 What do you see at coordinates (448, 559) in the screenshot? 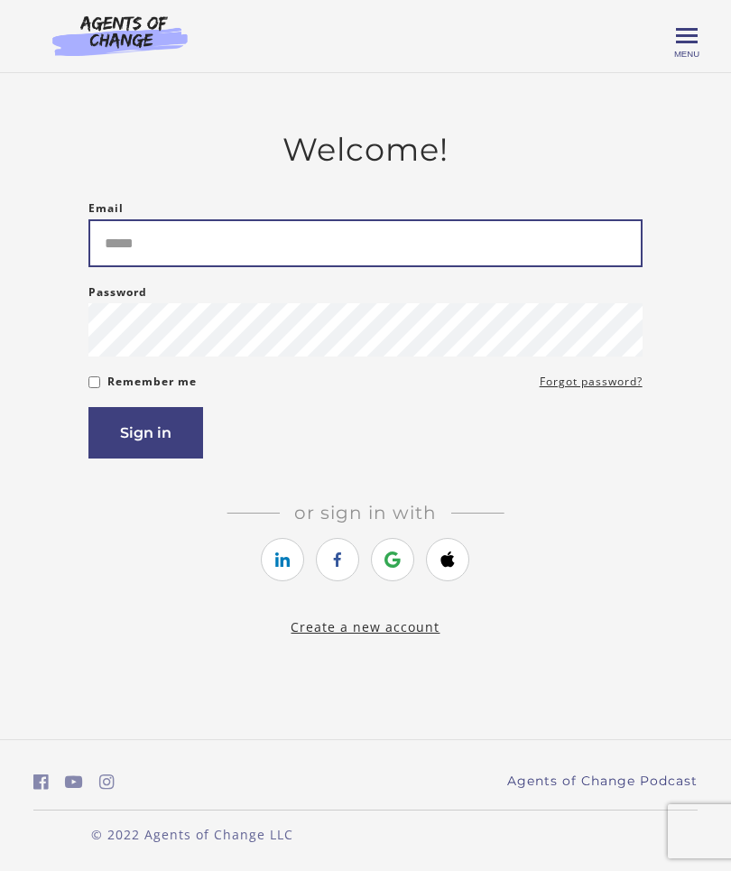
I see `a: https://courses.thinkific.com/users/auth/apple?ss%5Breferral%5D=&ss%5Buser_return_to%5D=&ss%5Bvis...` at bounding box center [448, 559].